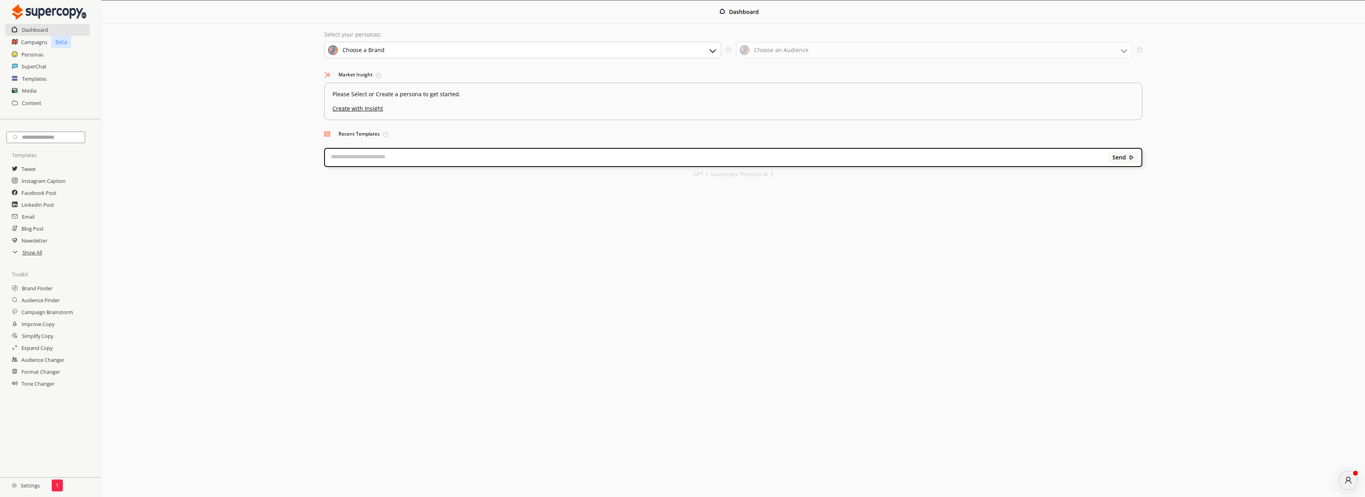  What do you see at coordinates (47, 312) in the screenshot?
I see `h2: Campaign Brainstorm` at bounding box center [47, 312].